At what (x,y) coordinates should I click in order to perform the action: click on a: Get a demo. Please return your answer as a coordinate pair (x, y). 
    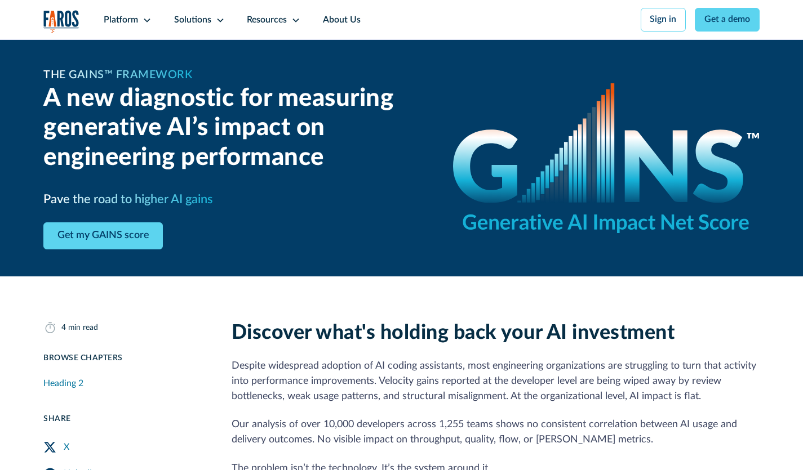
    Looking at the image, I should click on (727, 20).